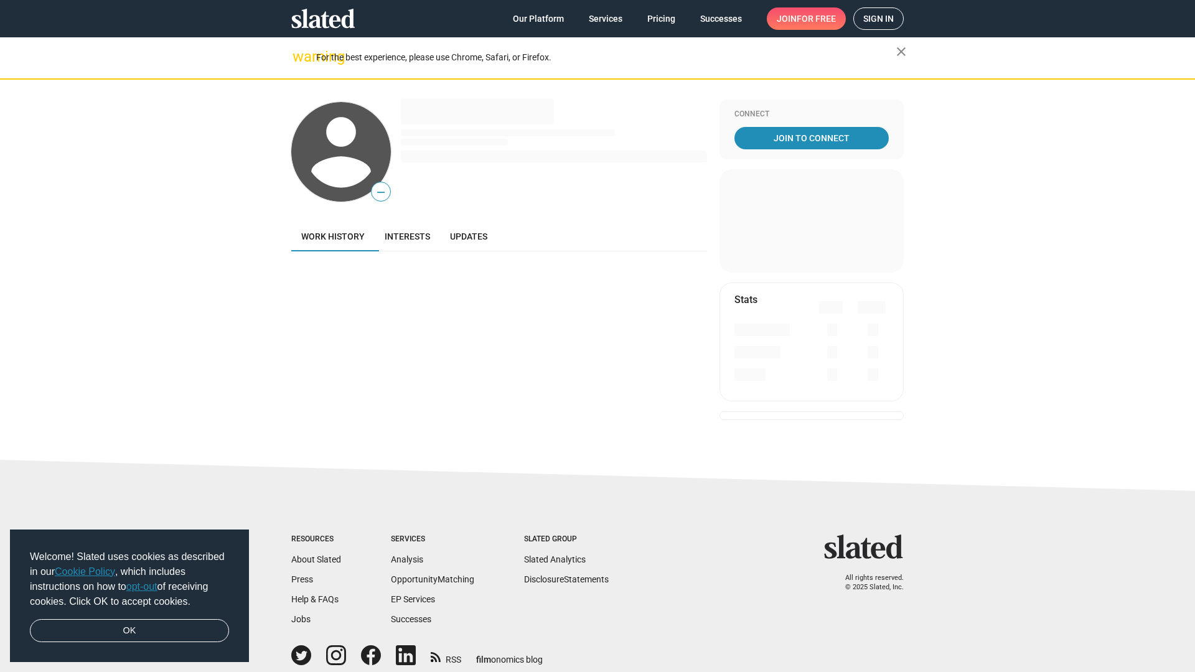  Describe the element at coordinates (606, 57) in the screenshot. I see `div: For the best experience, please use Chrome, Safari, or Firefox.` at that location.